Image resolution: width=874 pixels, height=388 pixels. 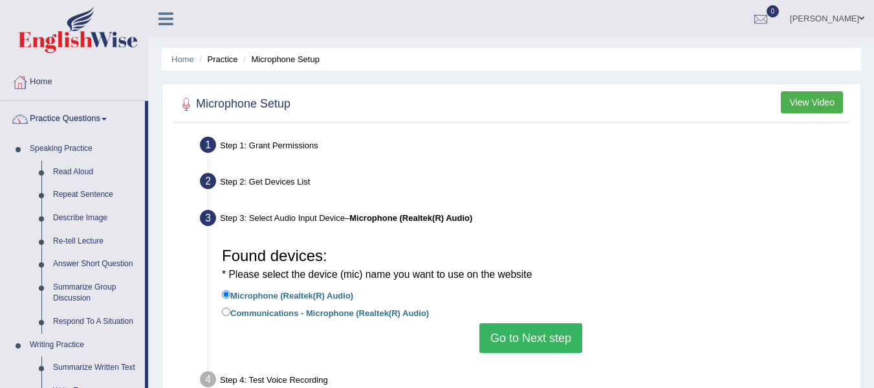 What do you see at coordinates (377, 274) in the screenshot?
I see `small: * Please select the device (mic) name you want to use on the website` at bounding box center [377, 274].